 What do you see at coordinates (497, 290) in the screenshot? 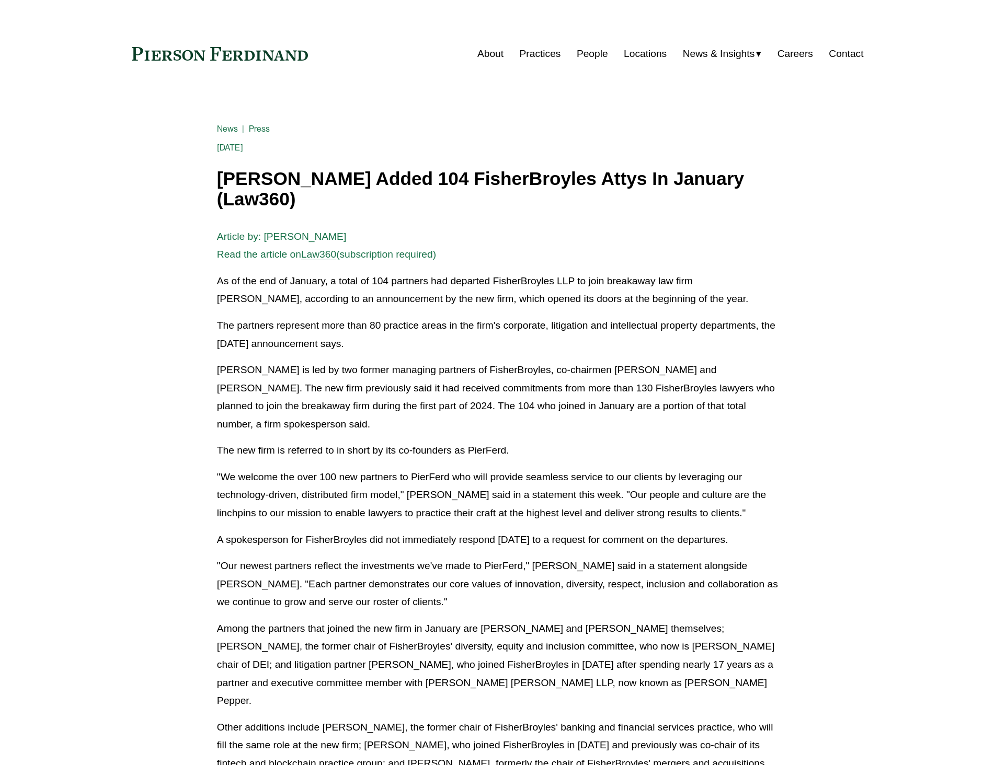
I see `p: As of the end of January, a total of 104 partners had departed FisherBroyles LLP to join breakawa...` at bounding box center [497, 290].